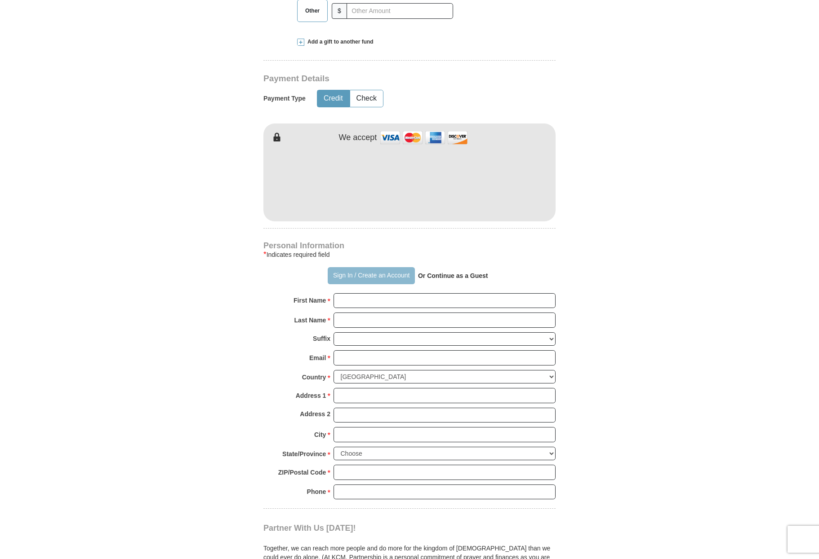 The width and height of the screenshot is (819, 559). I want to click on h3: Payment Details, so click(378, 79).